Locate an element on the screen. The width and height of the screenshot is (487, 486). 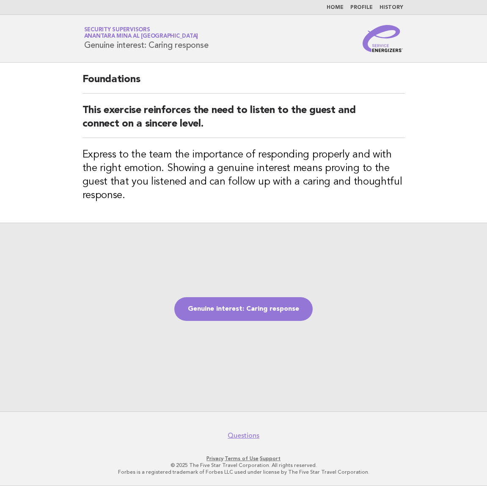
a: Genuine interest: Caring response is located at coordinates (243, 309).